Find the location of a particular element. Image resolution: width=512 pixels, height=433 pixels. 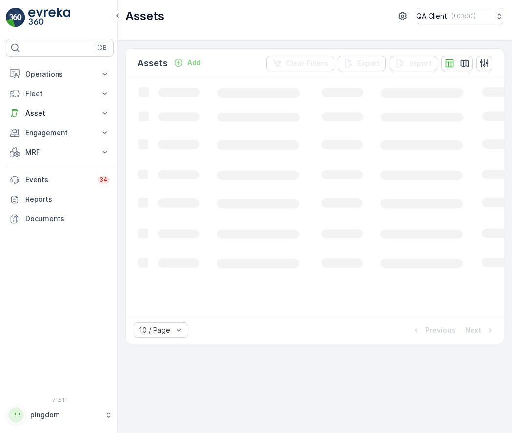

p: Add is located at coordinates (194, 63).